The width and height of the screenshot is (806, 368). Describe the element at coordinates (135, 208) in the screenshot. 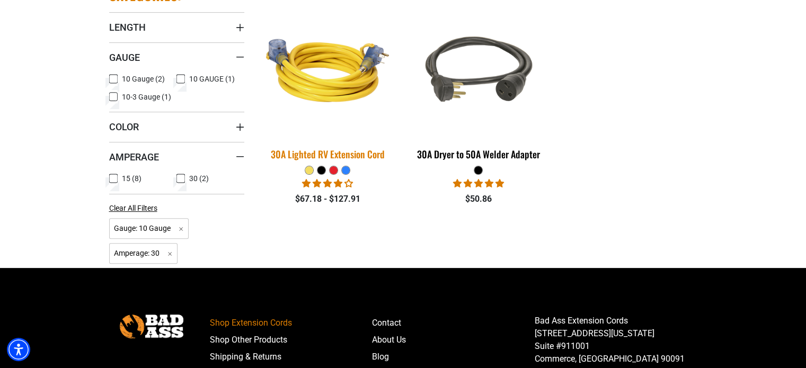

I see `a: Clear All Filters` at that location.